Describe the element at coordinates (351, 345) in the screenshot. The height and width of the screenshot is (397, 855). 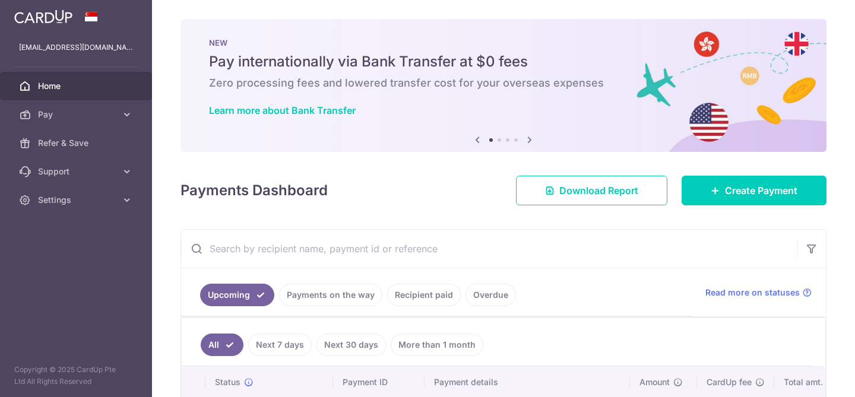
I see `a: Next 30 days` at that location.